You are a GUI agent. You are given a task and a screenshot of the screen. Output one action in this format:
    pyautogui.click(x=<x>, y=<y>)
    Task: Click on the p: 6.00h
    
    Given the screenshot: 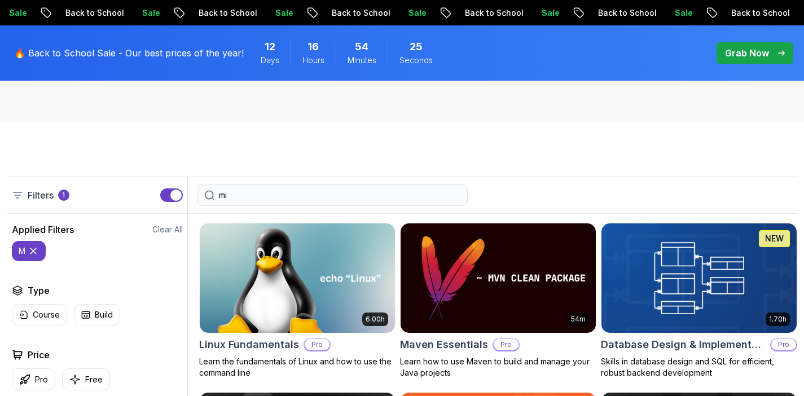 What is the action you would take?
    pyautogui.click(x=375, y=320)
    